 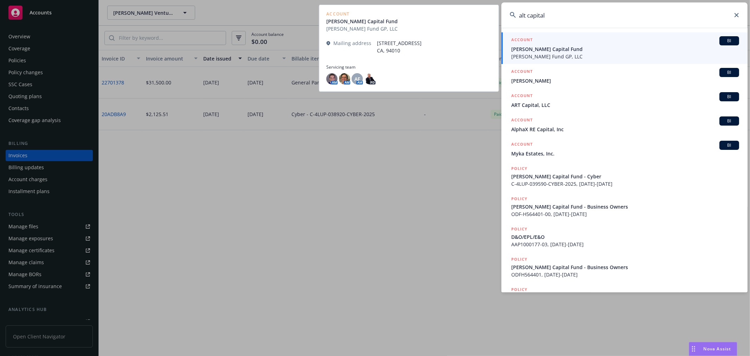 What do you see at coordinates (624, 149) in the screenshot?
I see `a: ACCOUNTBIMyka Estates, Inc.` at bounding box center [624, 149].